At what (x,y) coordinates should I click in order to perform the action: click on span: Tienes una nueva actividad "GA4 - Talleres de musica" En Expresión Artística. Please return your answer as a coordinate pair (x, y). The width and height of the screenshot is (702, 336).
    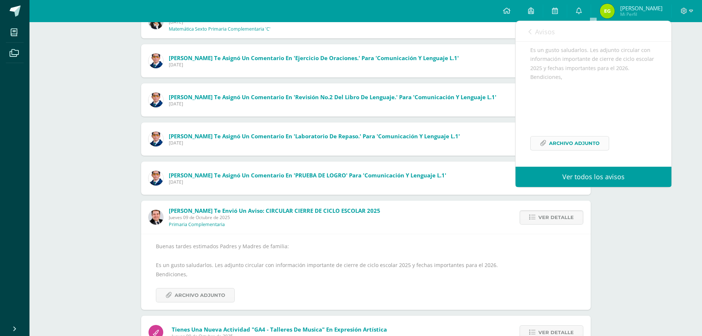
    Looking at the image, I should click on (279, 329).